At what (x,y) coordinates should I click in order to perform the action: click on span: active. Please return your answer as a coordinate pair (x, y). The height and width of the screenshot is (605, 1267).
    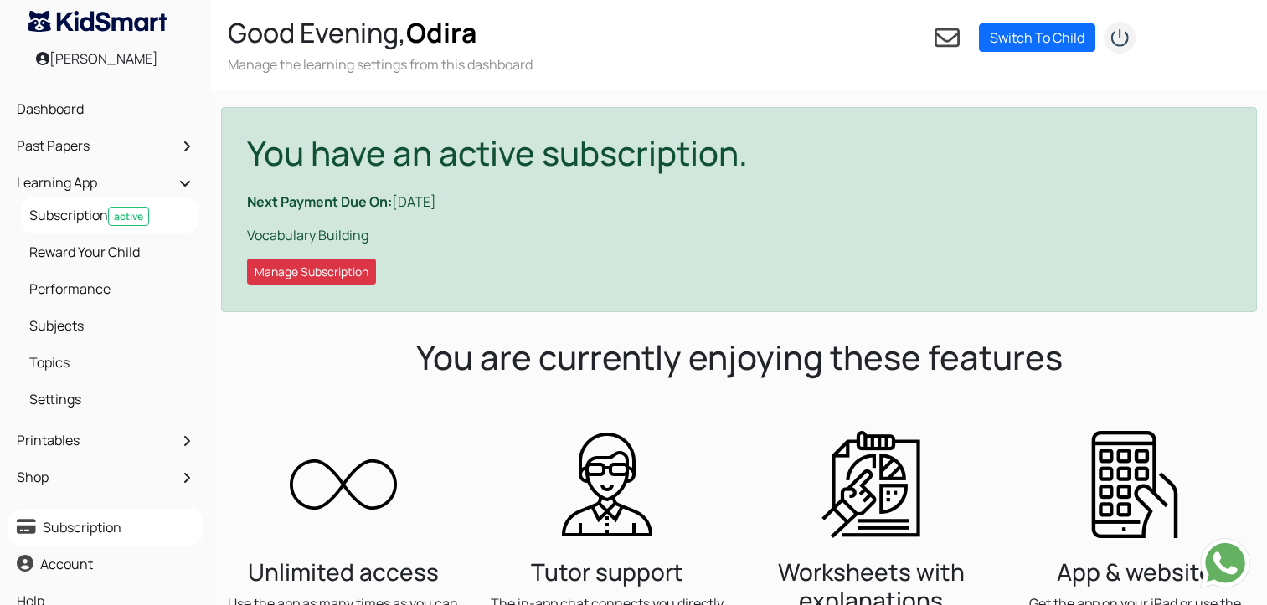
    Looking at the image, I should click on (128, 216).